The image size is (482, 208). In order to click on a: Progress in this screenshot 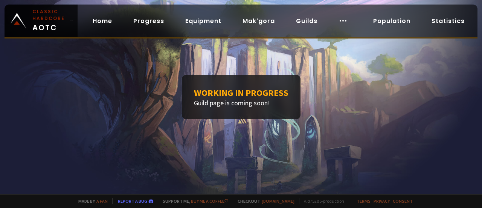, I will do `click(149, 21)`.